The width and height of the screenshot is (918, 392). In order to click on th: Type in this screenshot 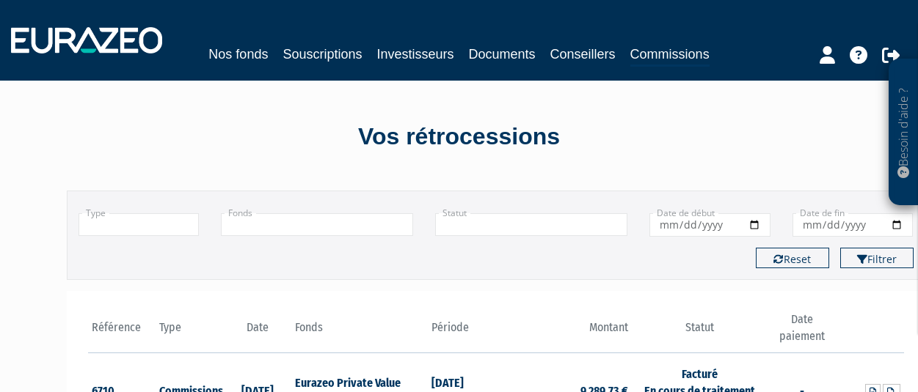, I will do `click(189, 332)`.